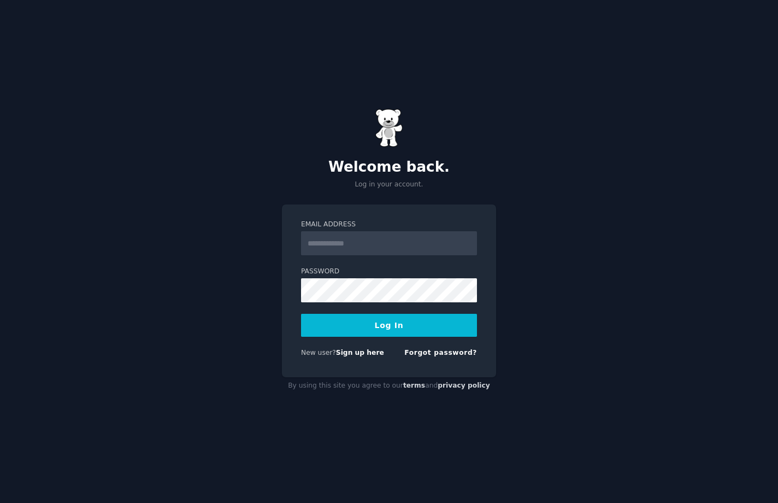  What do you see at coordinates (319, 352) in the screenshot?
I see `span: New user?` at bounding box center [319, 352].